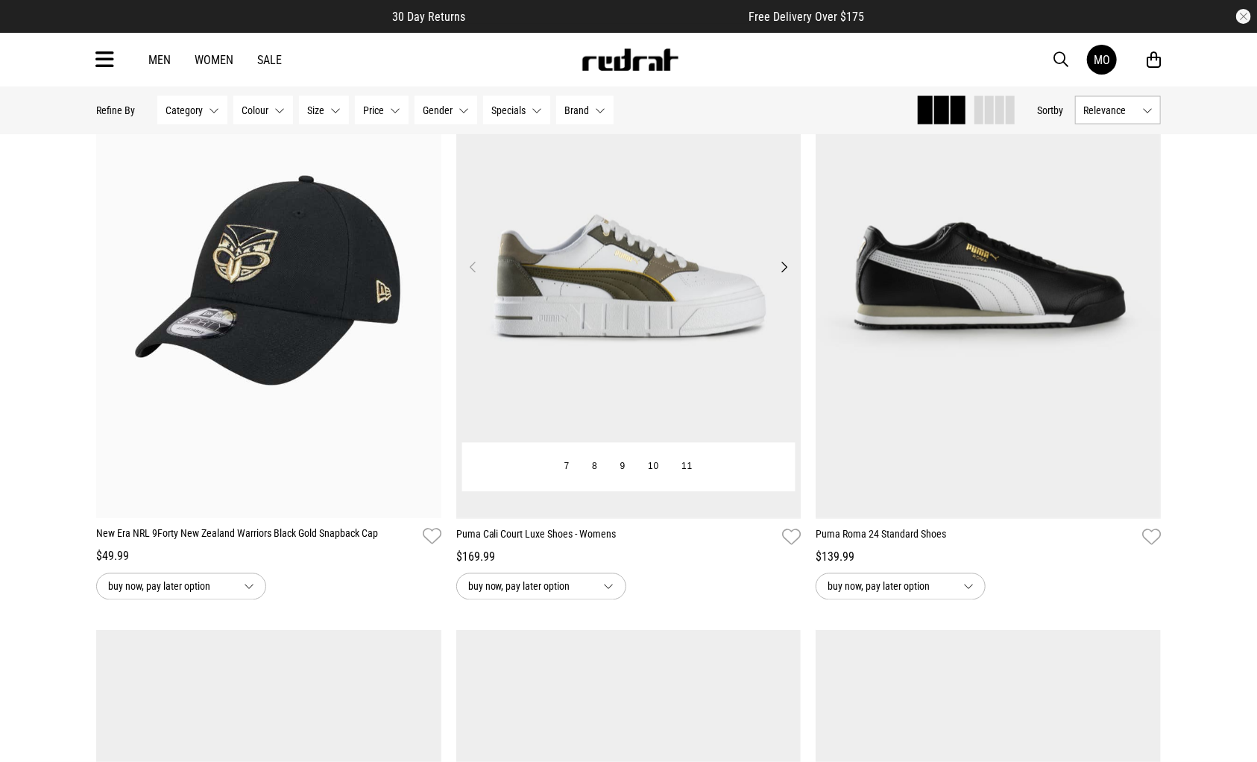 This screenshot has width=1257, height=762. I want to click on button: Size, so click(324, 110).